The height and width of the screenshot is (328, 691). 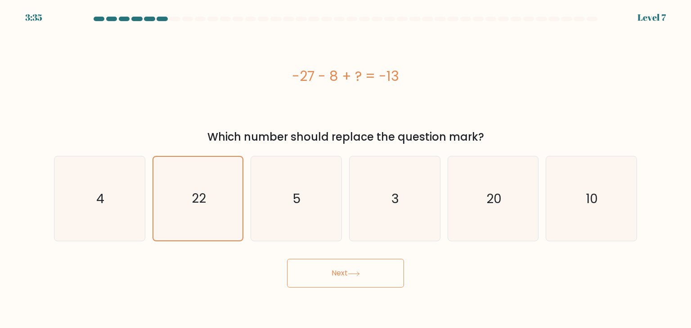 What do you see at coordinates (345, 76) in the screenshot?
I see `div: -27 - 8 + ? = -13` at bounding box center [345, 76].